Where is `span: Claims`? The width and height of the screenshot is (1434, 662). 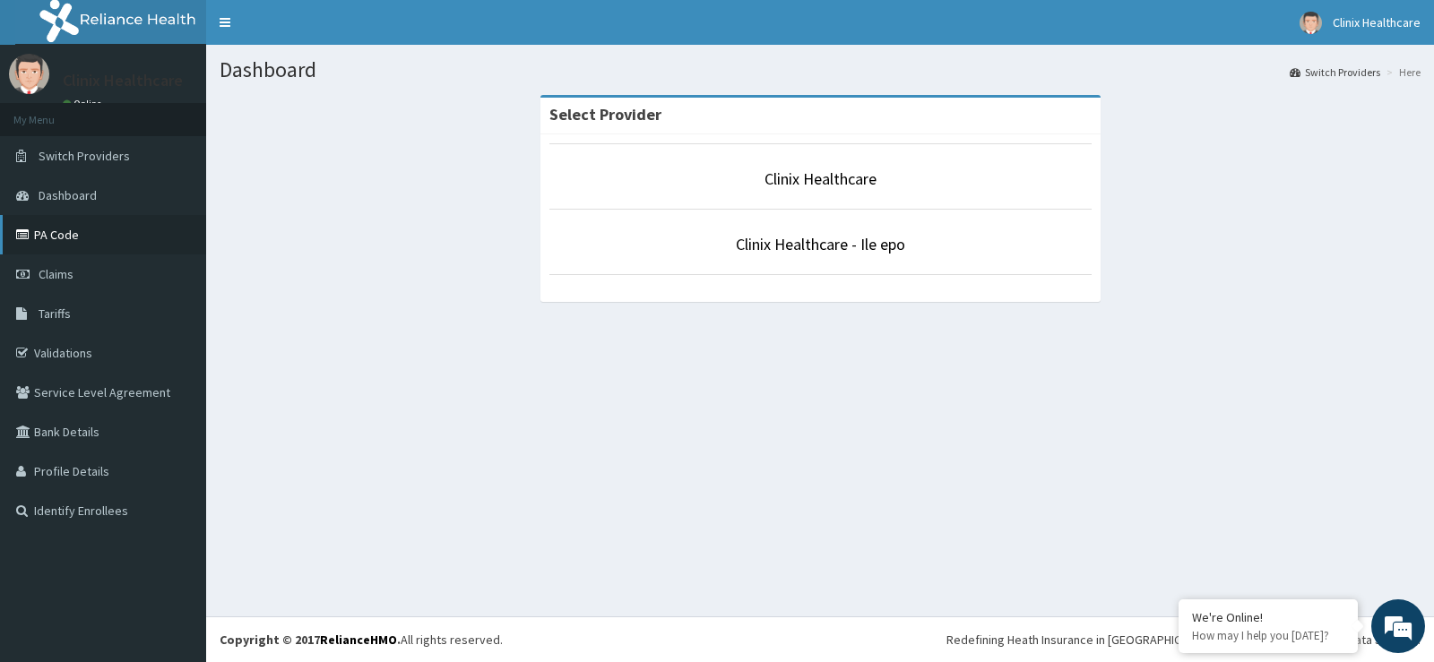
span: Claims is located at coordinates (56, 274).